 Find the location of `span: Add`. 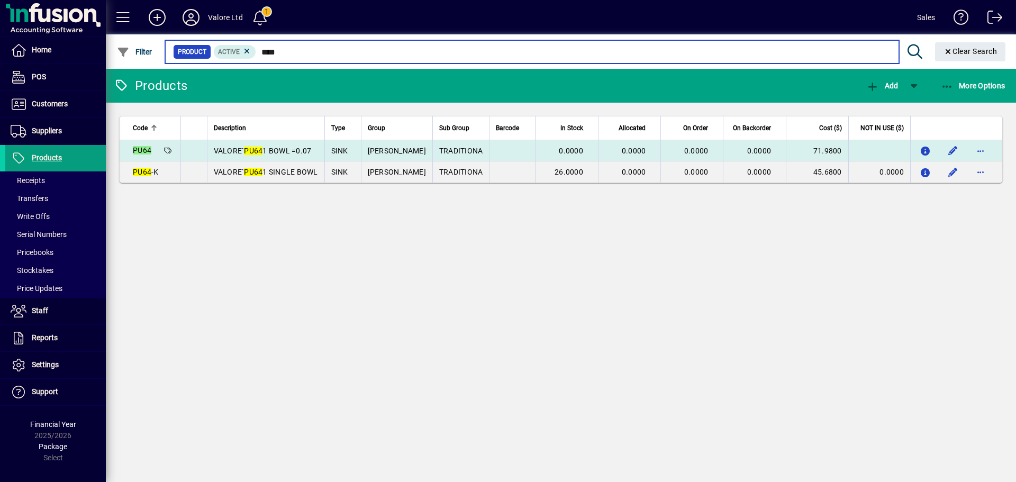

span: Add is located at coordinates (883, 86).